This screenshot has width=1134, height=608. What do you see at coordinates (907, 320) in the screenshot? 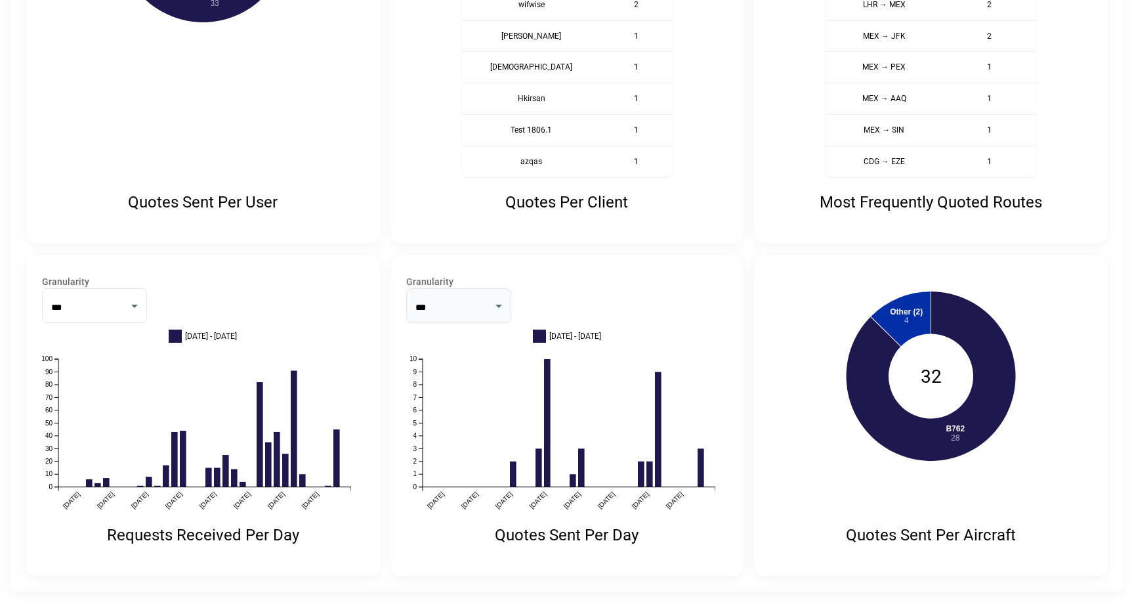
I see `tspan: 4` at bounding box center [907, 320].